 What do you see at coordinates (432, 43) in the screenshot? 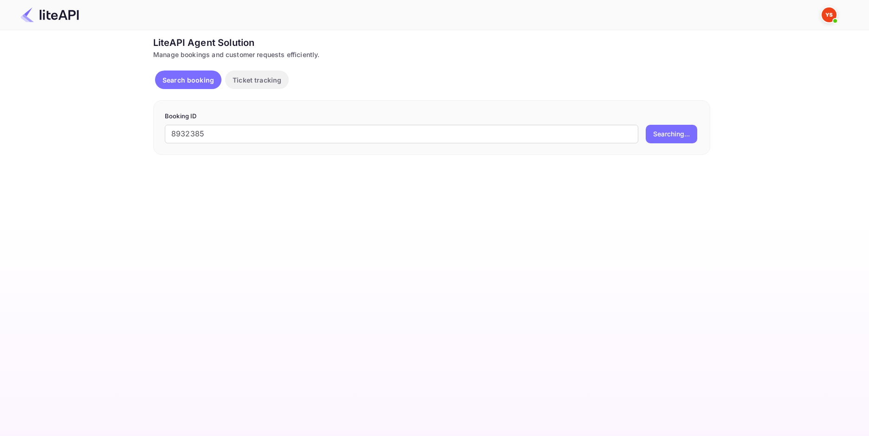
I see `div: LiteAPI Agent Solution` at bounding box center [432, 43].